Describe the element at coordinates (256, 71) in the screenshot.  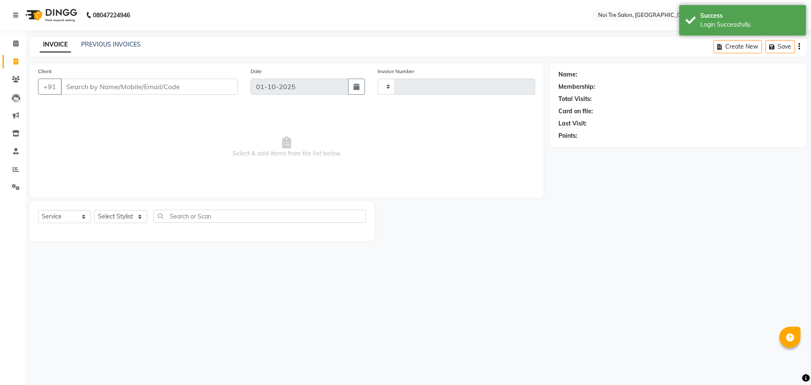
I see `label: Date` at that location.